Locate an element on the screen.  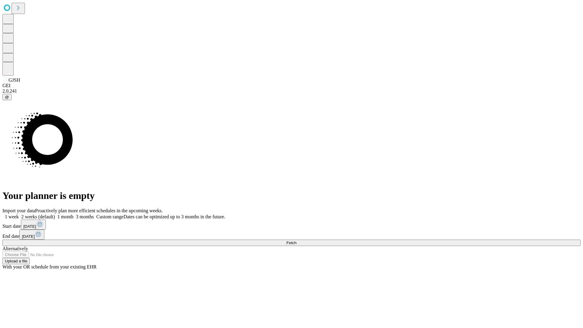
span: Custom range is located at coordinates (110, 216).